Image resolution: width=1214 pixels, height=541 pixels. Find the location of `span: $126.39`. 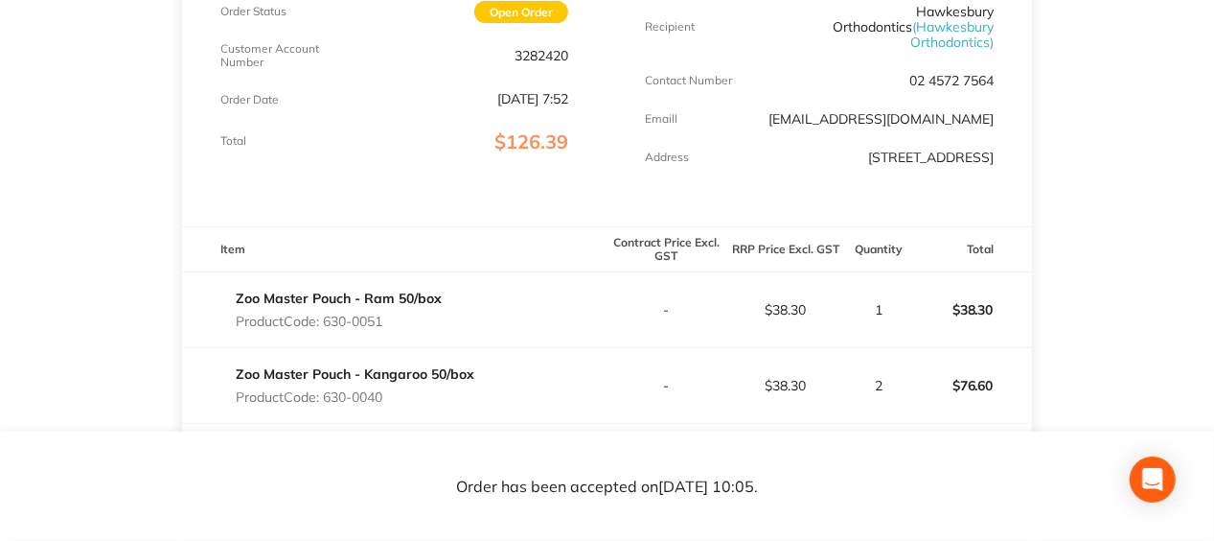

span: $126.39 is located at coordinates (531, 141).